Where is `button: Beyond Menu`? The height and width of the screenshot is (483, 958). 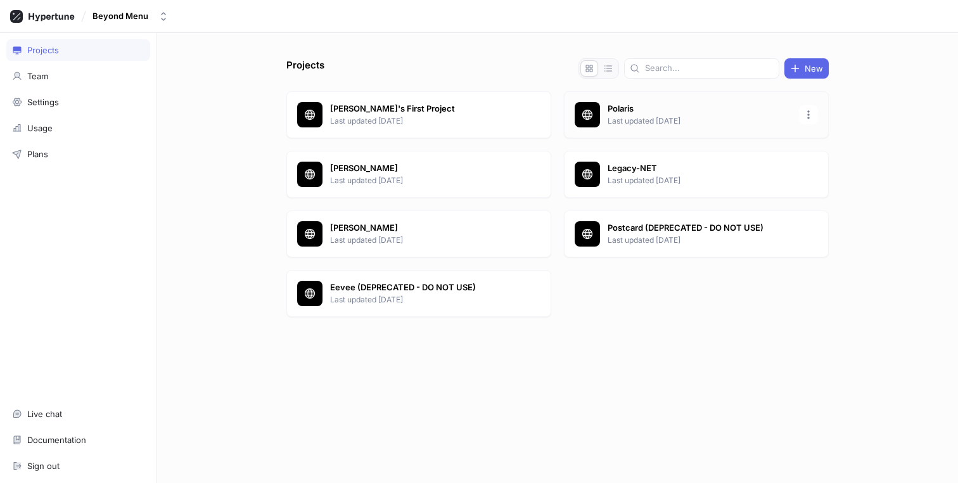
button: Beyond Menu is located at coordinates (131, 16).